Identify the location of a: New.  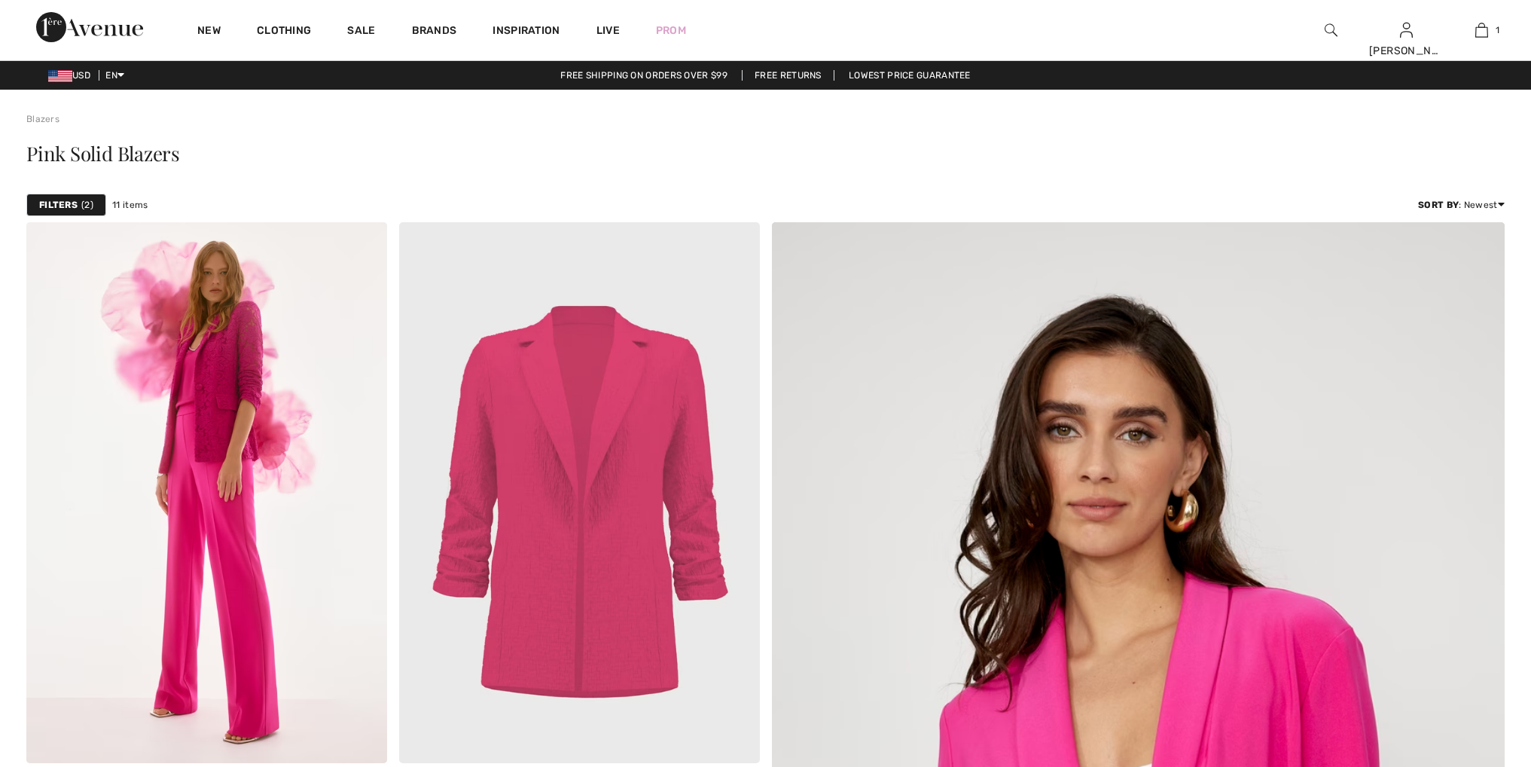
(209, 32).